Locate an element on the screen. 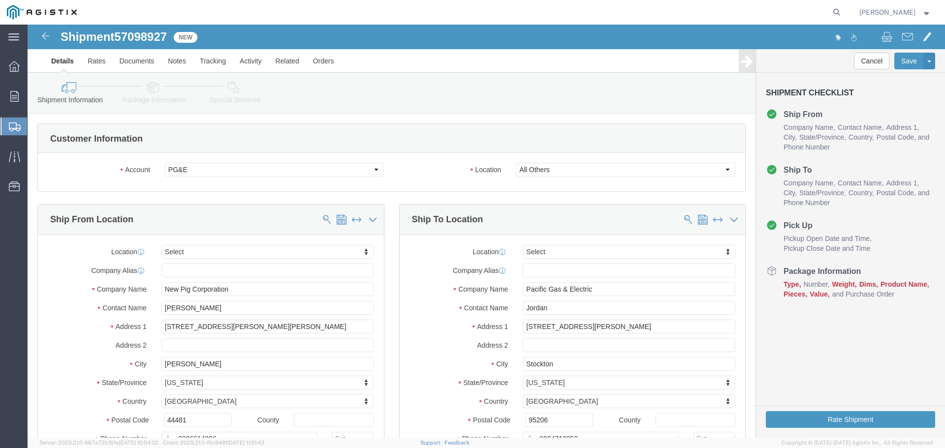 Image resolution: width=945 pixels, height=448 pixels. span: Client: 2025.21.0-f0c8481 is located at coordinates (214, 443).